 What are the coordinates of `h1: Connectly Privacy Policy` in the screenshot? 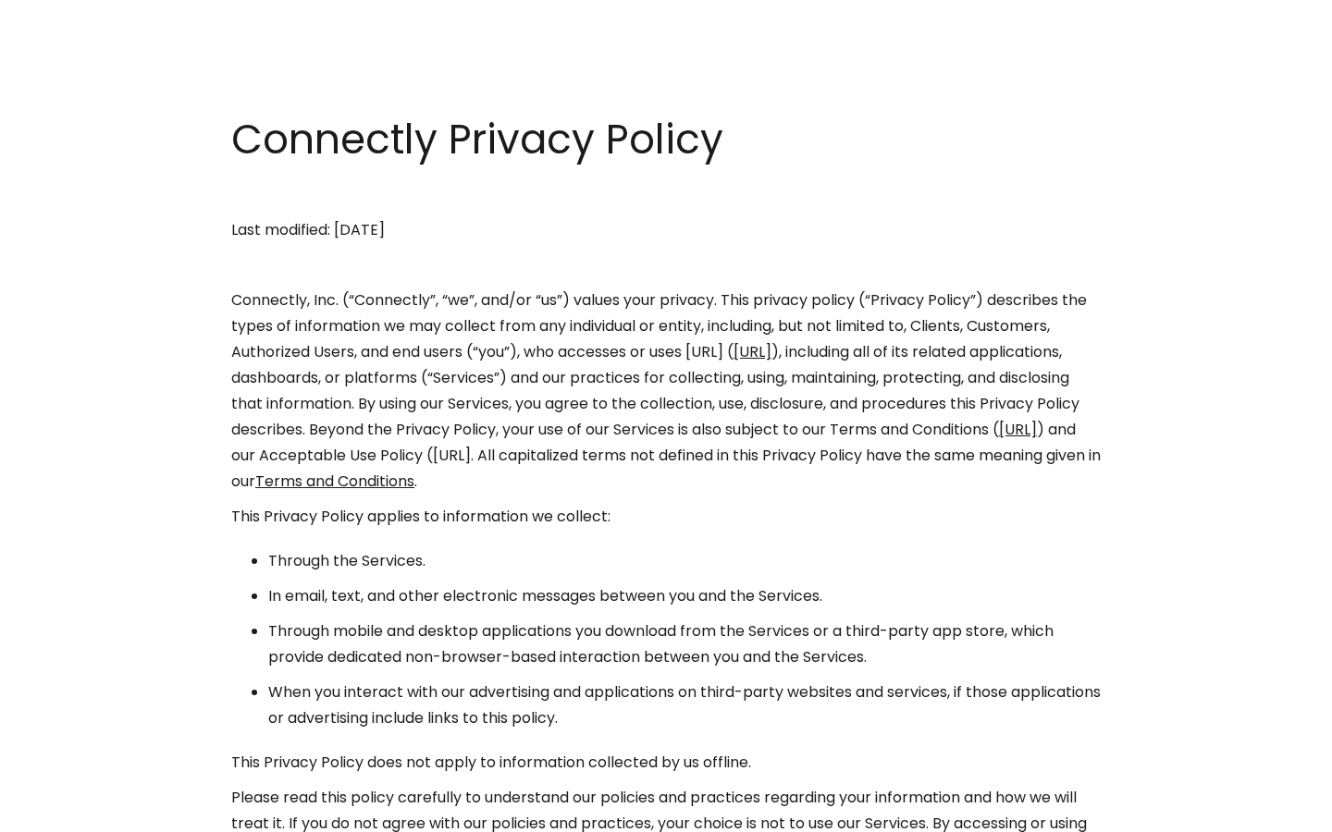 It's located at (666, 140).